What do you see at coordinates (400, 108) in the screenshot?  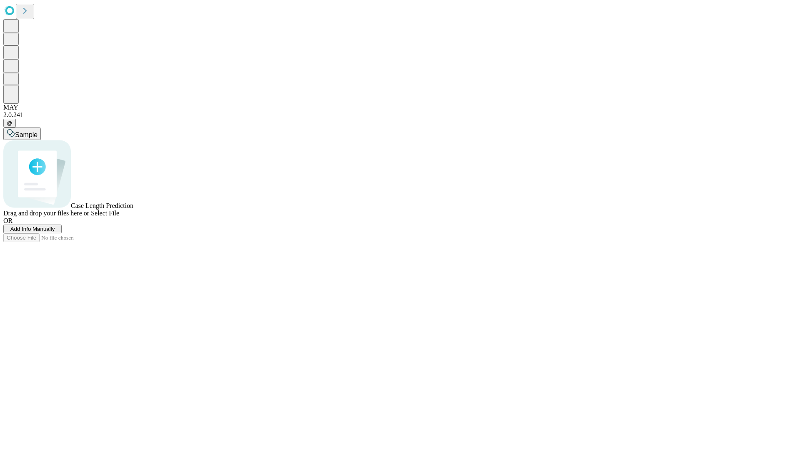 I see `div: MAY` at bounding box center [400, 108].